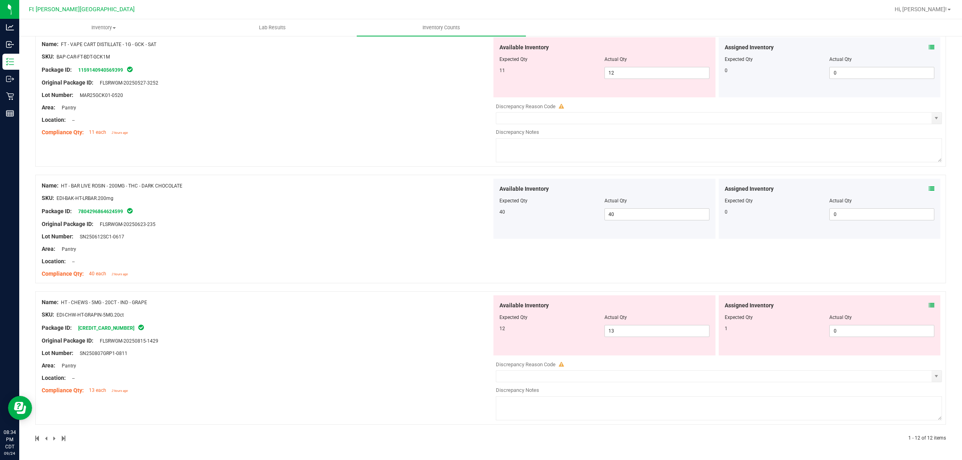 The height and width of the screenshot is (460, 962). What do you see at coordinates (10, 440) in the screenshot?
I see `p: 08:34 PM CDT` at bounding box center [10, 440].